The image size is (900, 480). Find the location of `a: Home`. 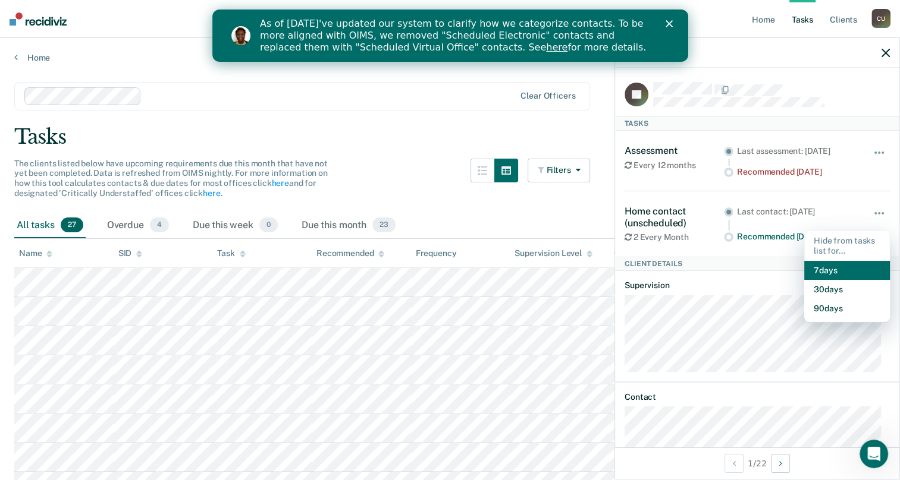

a: Home is located at coordinates (450, 58).